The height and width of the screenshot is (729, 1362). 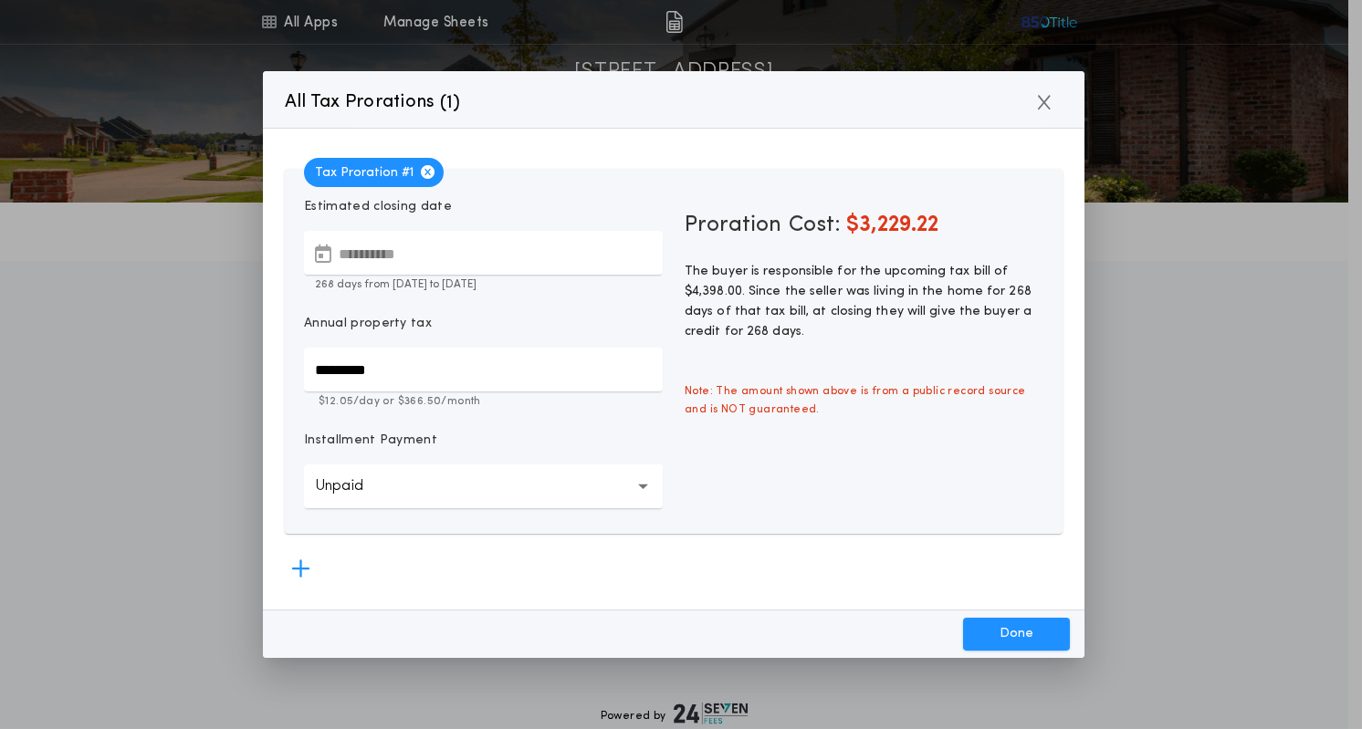 What do you see at coordinates (483, 486) in the screenshot?
I see `button: Unpaid` at bounding box center [483, 486].